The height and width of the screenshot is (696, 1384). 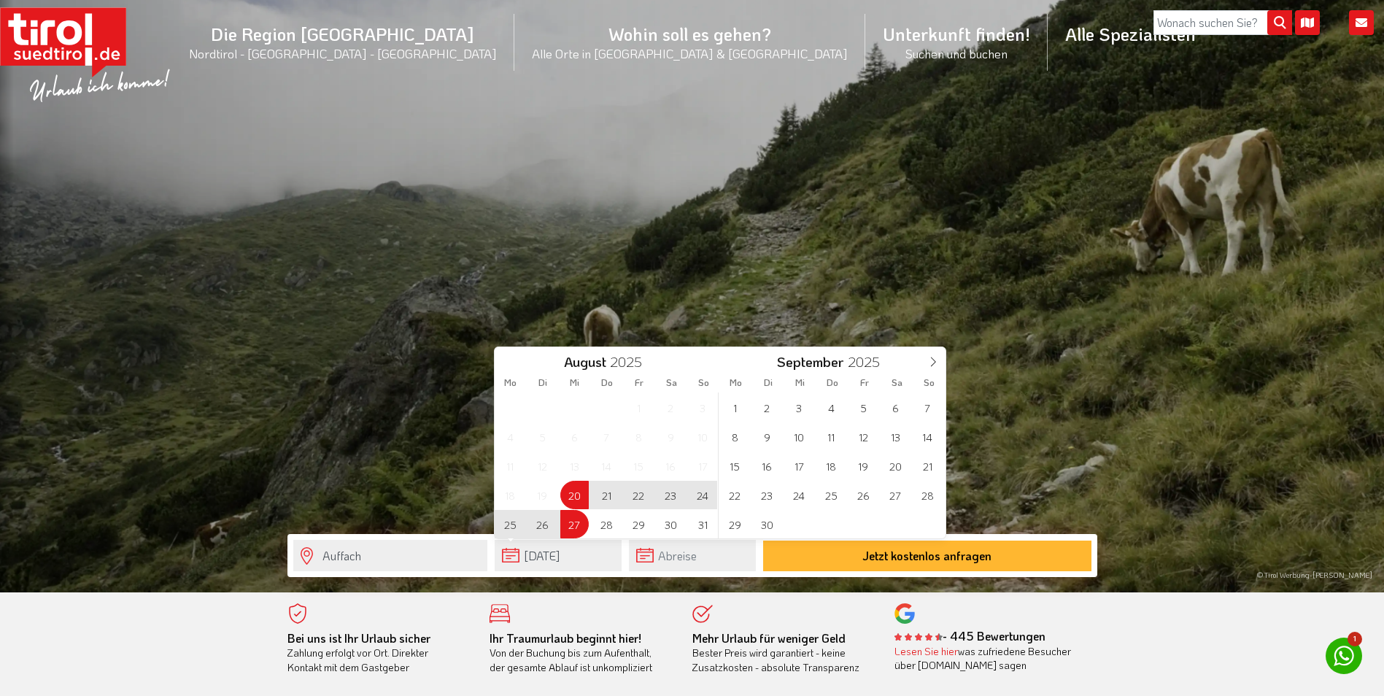 What do you see at coordinates (895, 465) in the screenshot?
I see `span: September 20, 2025` at bounding box center [895, 465].